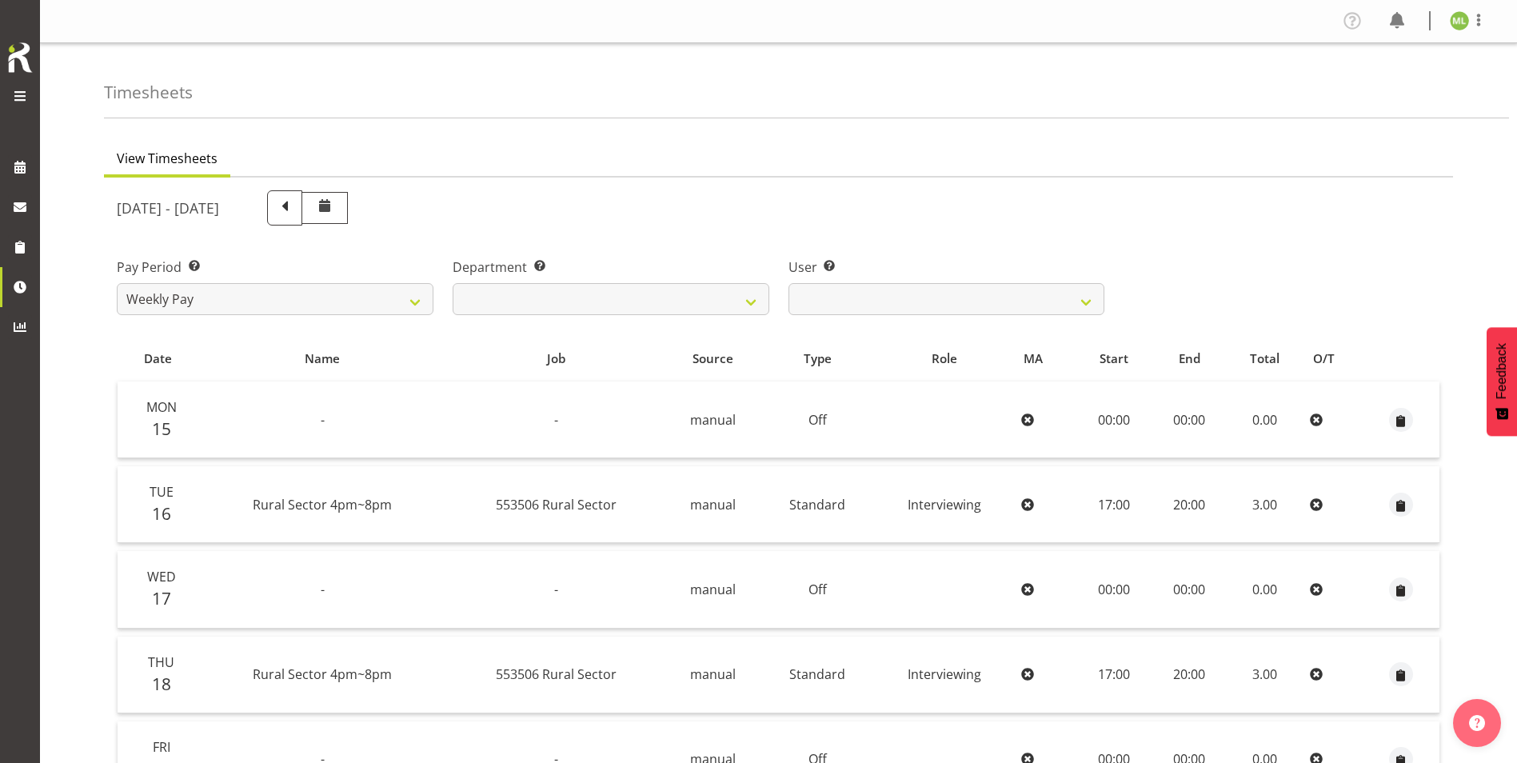 The image size is (1517, 763). What do you see at coordinates (1033, 358) in the screenshot?
I see `span: MA` at bounding box center [1033, 358].